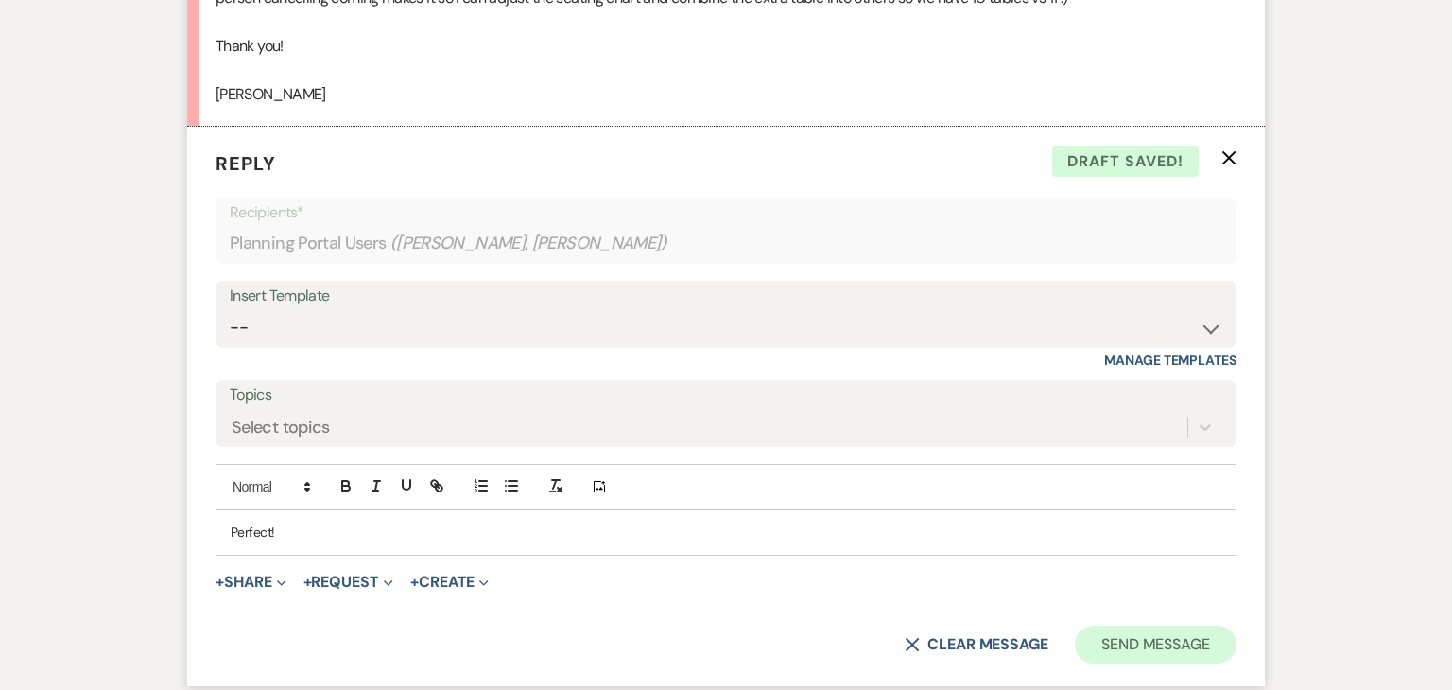 The width and height of the screenshot is (1452, 690). What do you see at coordinates (726, 46) in the screenshot?
I see `p: Thank you!` at bounding box center [726, 46].